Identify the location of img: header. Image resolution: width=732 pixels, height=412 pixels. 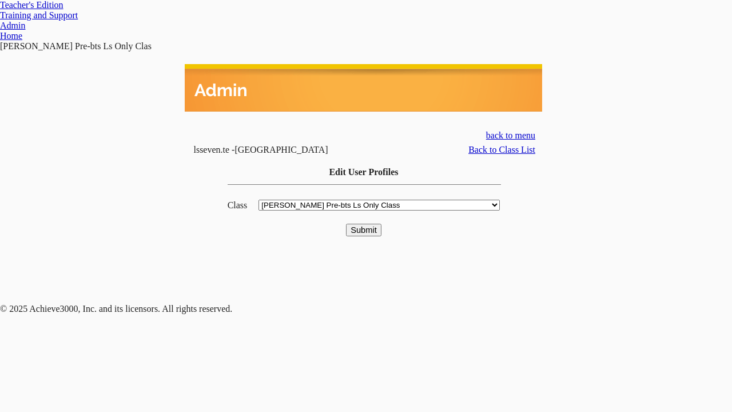
(363, 88).